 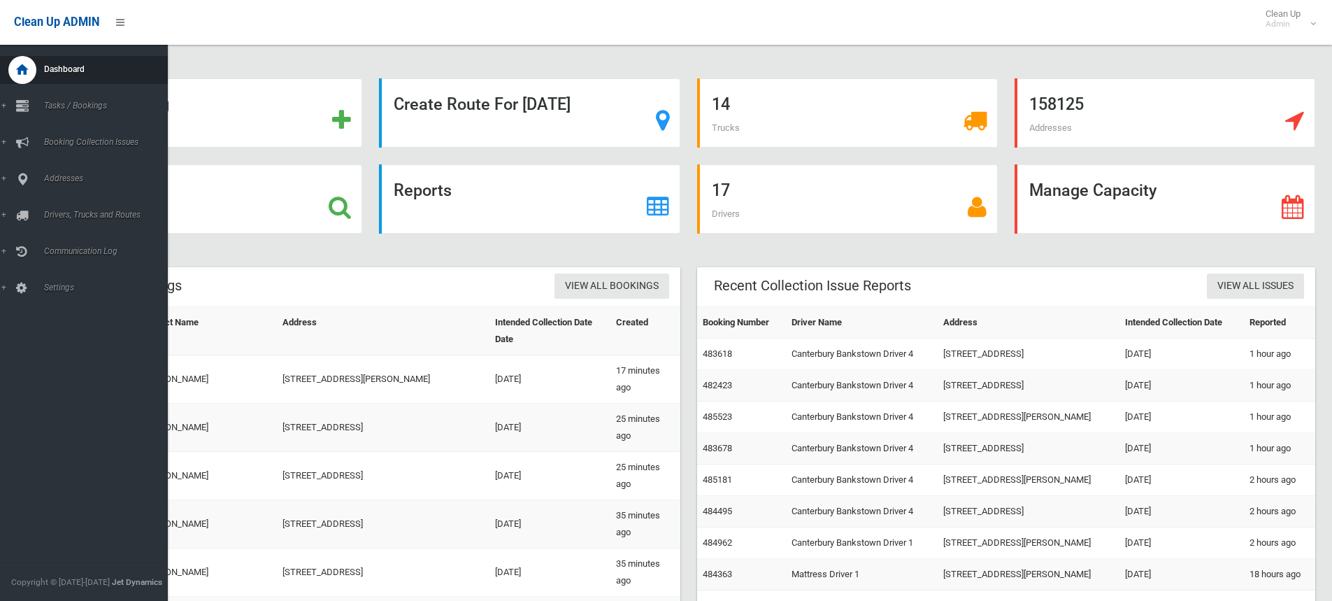 I want to click on td: 17 minutes ago, so click(x=645, y=379).